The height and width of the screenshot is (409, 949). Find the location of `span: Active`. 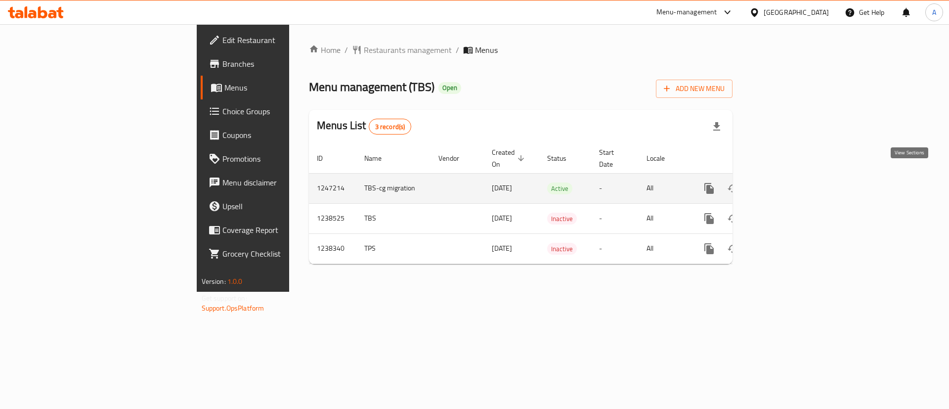

span: Active is located at coordinates (559, 188).